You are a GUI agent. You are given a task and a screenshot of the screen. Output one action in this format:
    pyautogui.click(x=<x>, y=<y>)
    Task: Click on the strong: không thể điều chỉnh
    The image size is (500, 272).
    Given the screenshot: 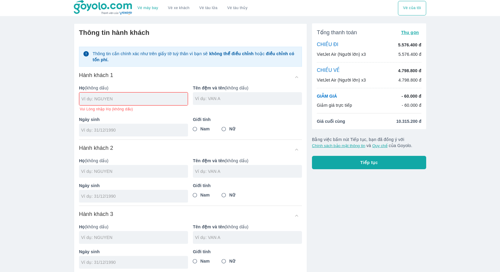 What is the action you would take?
    pyautogui.click(x=231, y=54)
    